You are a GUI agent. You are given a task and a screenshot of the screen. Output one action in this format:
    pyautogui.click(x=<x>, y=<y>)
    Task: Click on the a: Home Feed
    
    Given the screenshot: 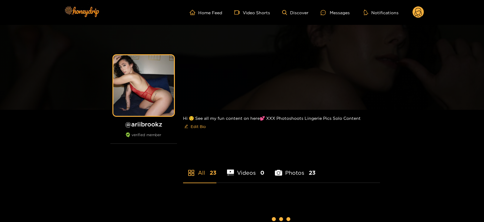 What is the action you would take?
    pyautogui.click(x=206, y=12)
    